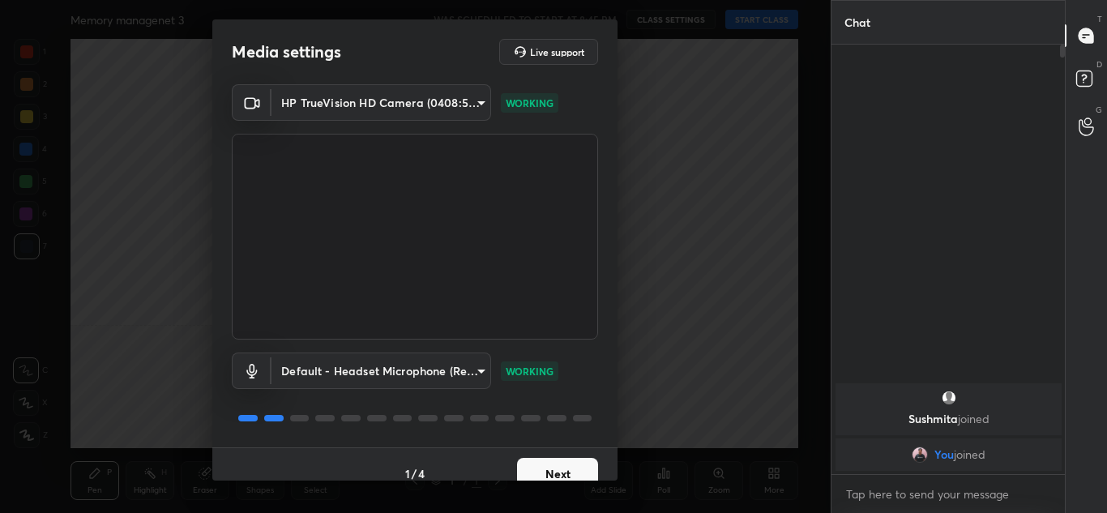  I want to click on img: 5e7d78be74424a93b69e3b6a16e44824.jpg, so click(920, 455).